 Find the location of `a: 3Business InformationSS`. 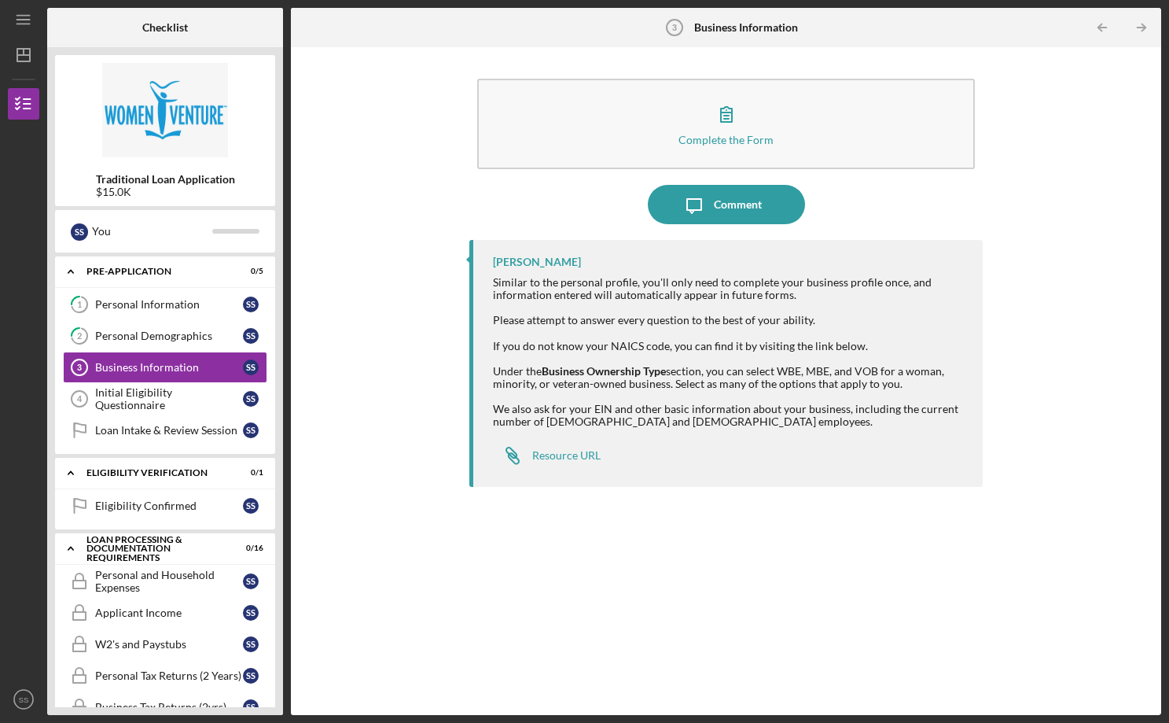

a: 3Business InformationSS is located at coordinates (165, 367).